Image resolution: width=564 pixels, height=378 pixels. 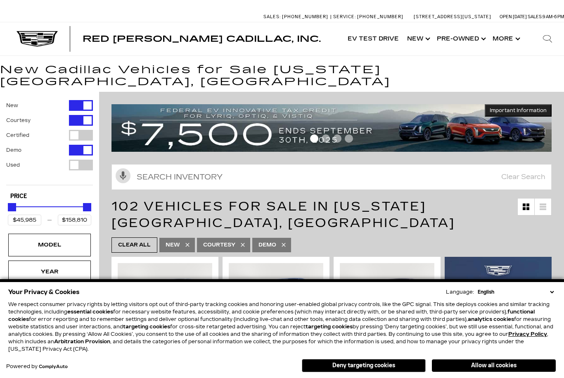 What do you see at coordinates (518, 110) in the screenshot?
I see `button: Important Information` at bounding box center [518, 110].